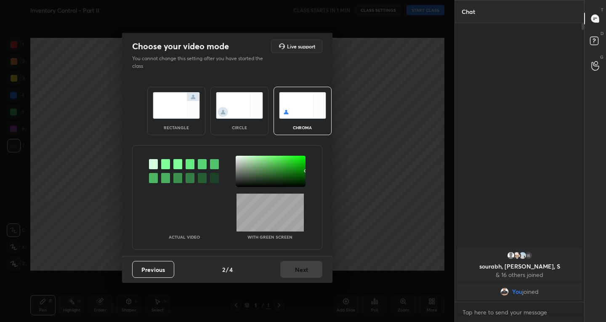  What do you see at coordinates (302, 105) in the screenshot?
I see `img: chromaScreenIcon.c19ab0a0.svg` at bounding box center [302, 105].